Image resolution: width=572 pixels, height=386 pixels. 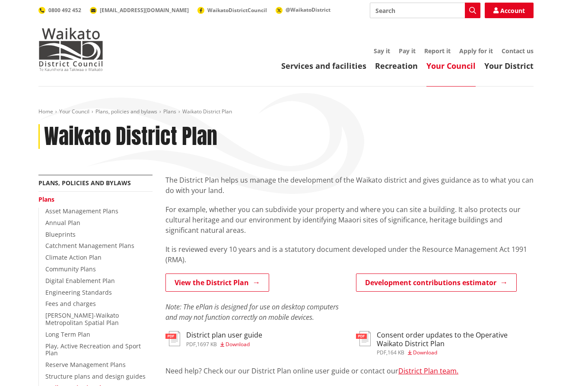 What do you see at coordinates (79, 292) in the screenshot?
I see `a: Engineering Standards` at bounding box center [79, 292].